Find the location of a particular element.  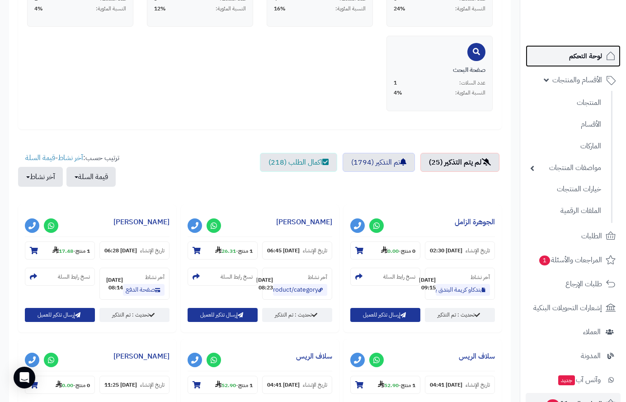

a: مواصفات المنتجات is located at coordinates (565, 168).